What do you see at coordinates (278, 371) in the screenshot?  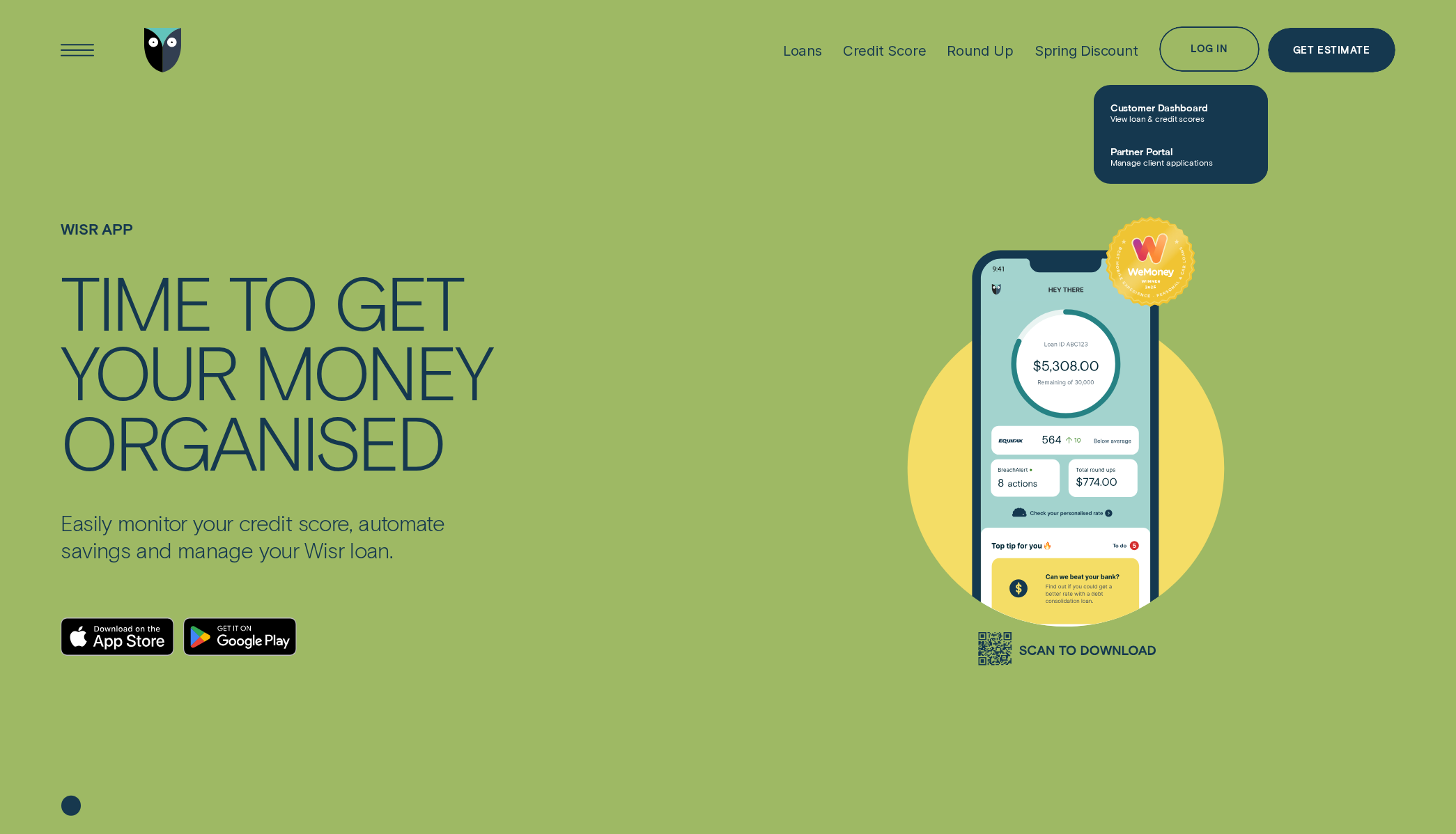 I see `h4: TIME TO GET YOUR MONEY ORGANISED` at bounding box center [278, 371].